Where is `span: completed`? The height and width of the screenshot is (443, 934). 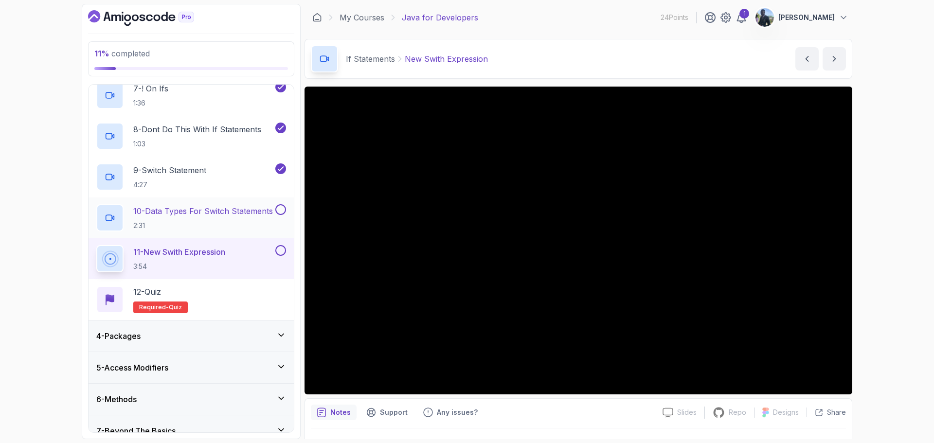 span: completed is located at coordinates (122, 54).